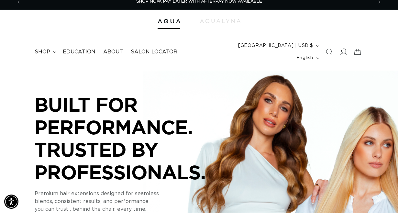 The width and height of the screenshot is (398, 213). Describe the element at coordinates (132, 194) in the screenshot. I see `p: Premium hair extensions designed for seamless` at that location.